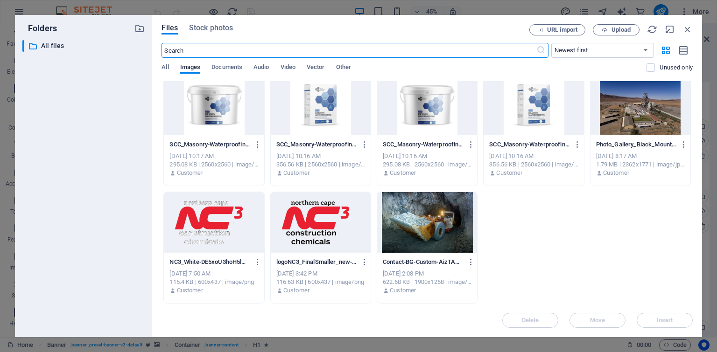 This screenshot has height=352, width=717. What do you see at coordinates (676, 68) in the screenshot?
I see `p: Displays only files that are not in use on the website. Files added during this session can still...` at bounding box center [676, 68].